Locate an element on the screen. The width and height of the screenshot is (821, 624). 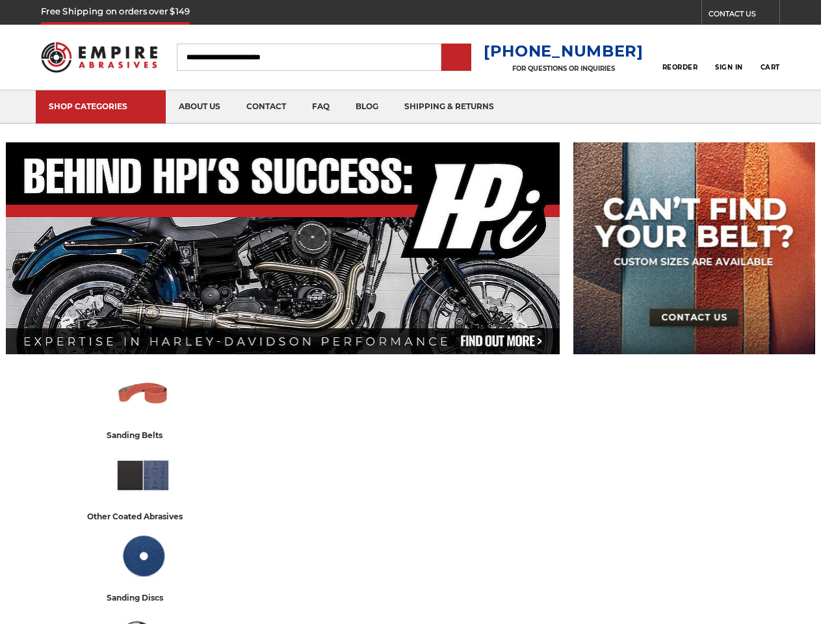
a: other coated abrasives is located at coordinates (143, 485).